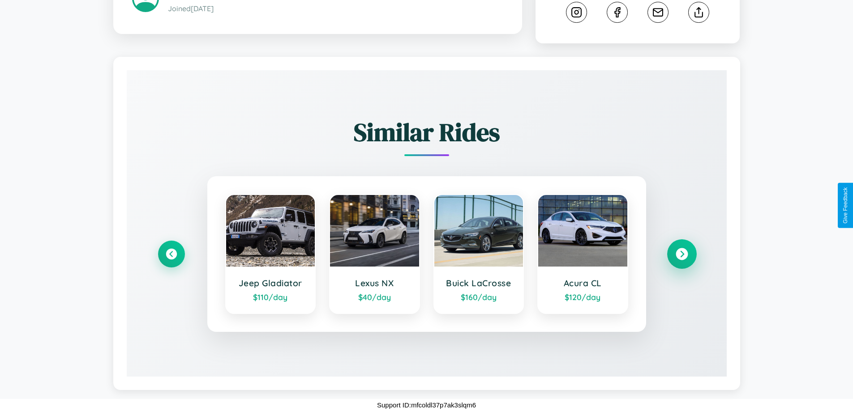  What do you see at coordinates (374, 254) in the screenshot?
I see `a: Lexus NX$40/day` at bounding box center [374, 254].